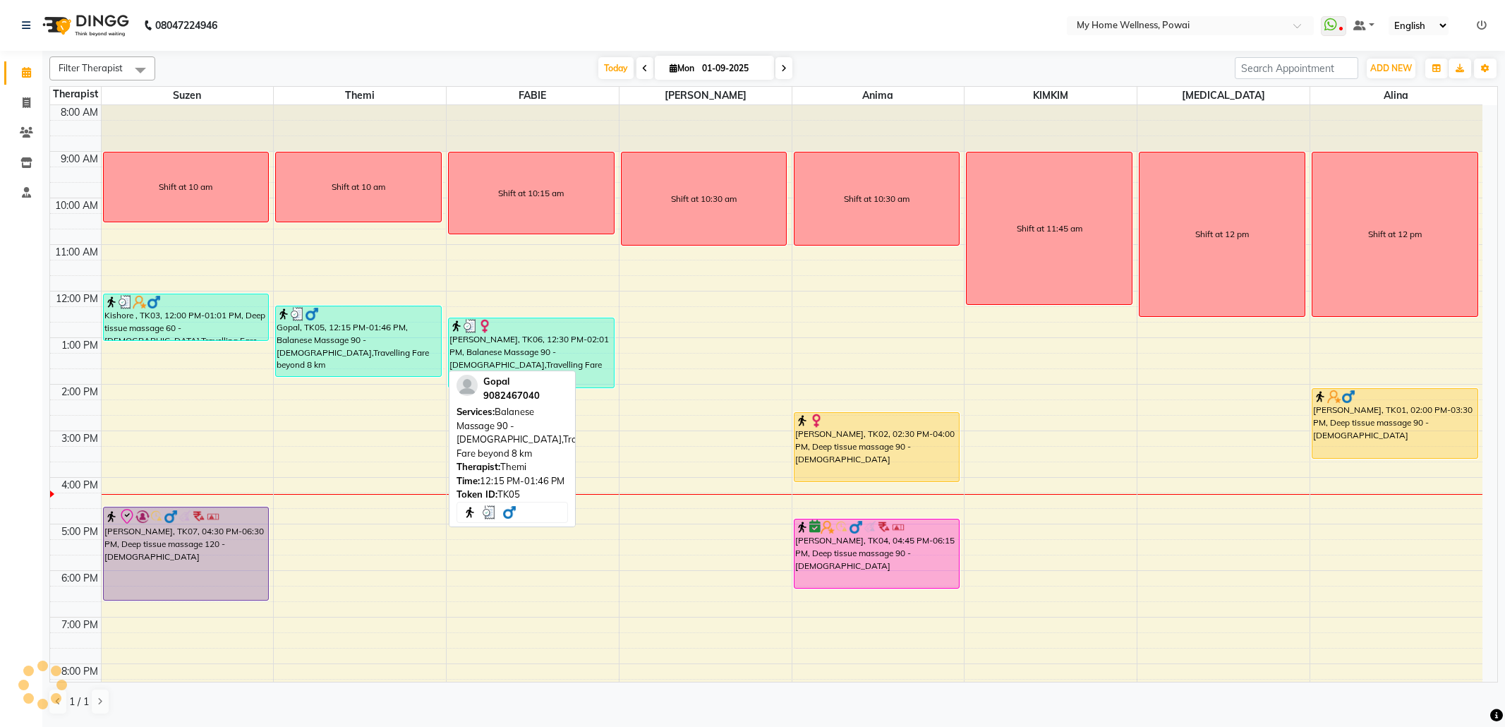  I want to click on button: ADD NEW, so click(1390, 68).